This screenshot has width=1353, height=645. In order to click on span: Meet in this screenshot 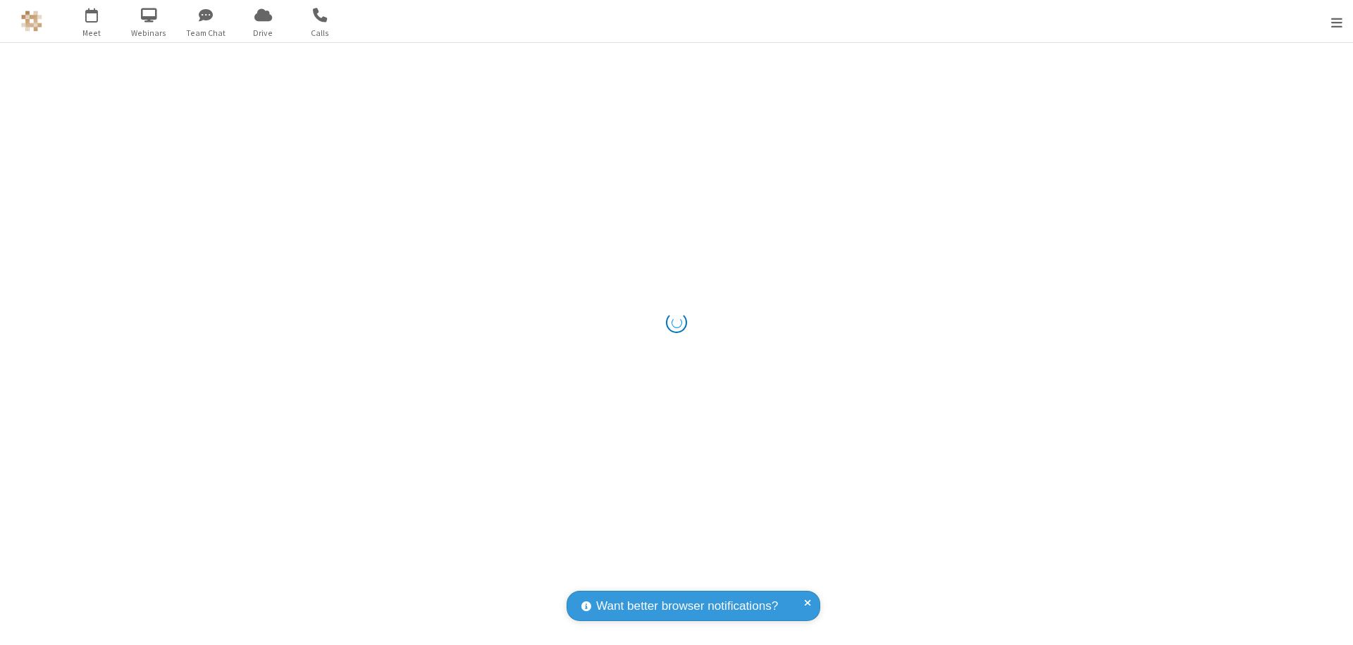, I will do `click(92, 33)`.